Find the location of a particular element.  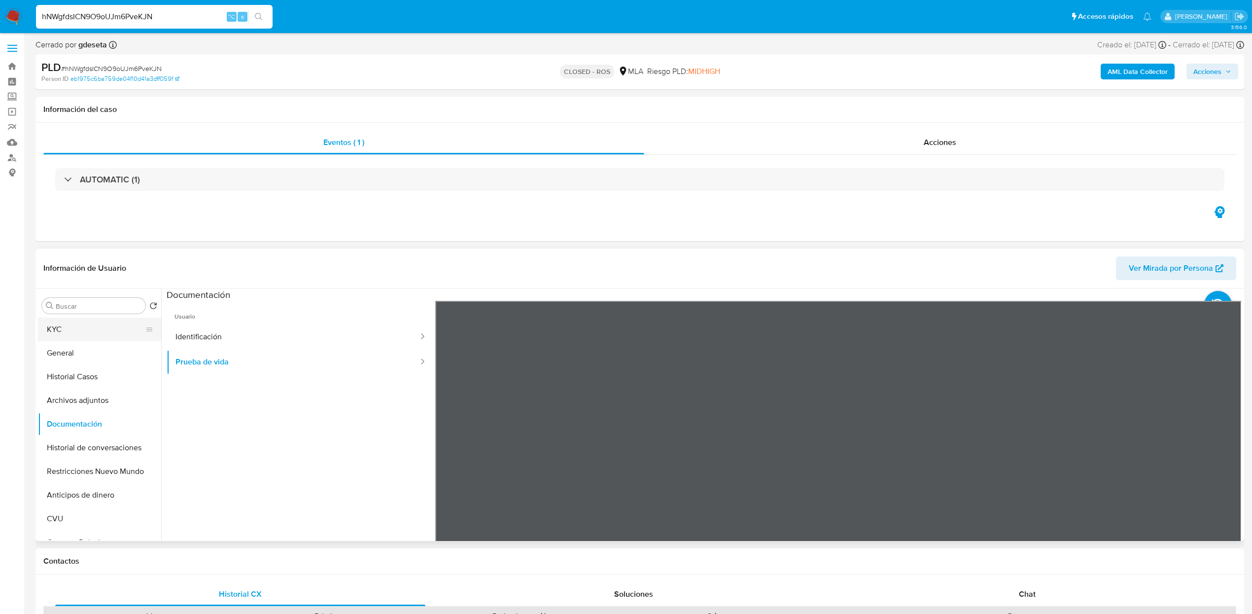

button: Archivos adjuntos is located at coordinates (100, 400).